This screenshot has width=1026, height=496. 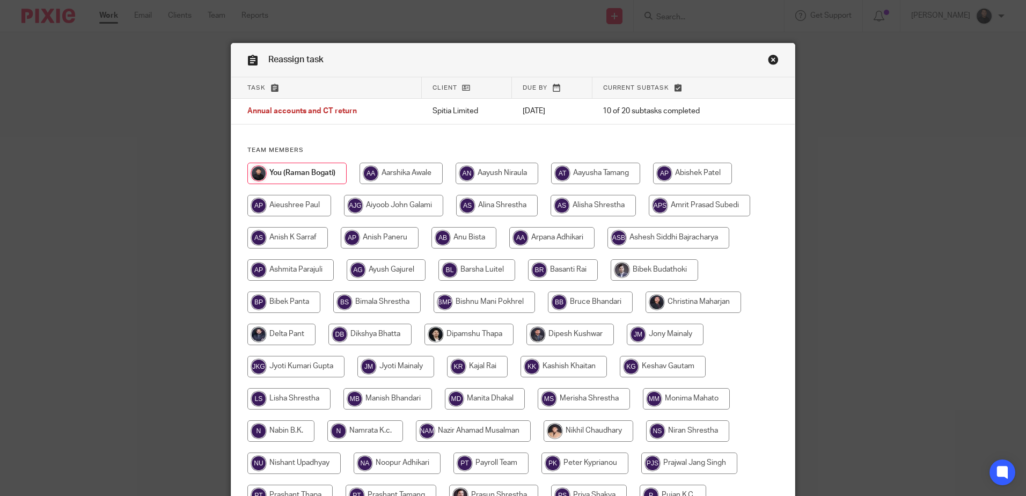 What do you see at coordinates (467, 111) in the screenshot?
I see `p: Spitia Limited` at bounding box center [467, 111].